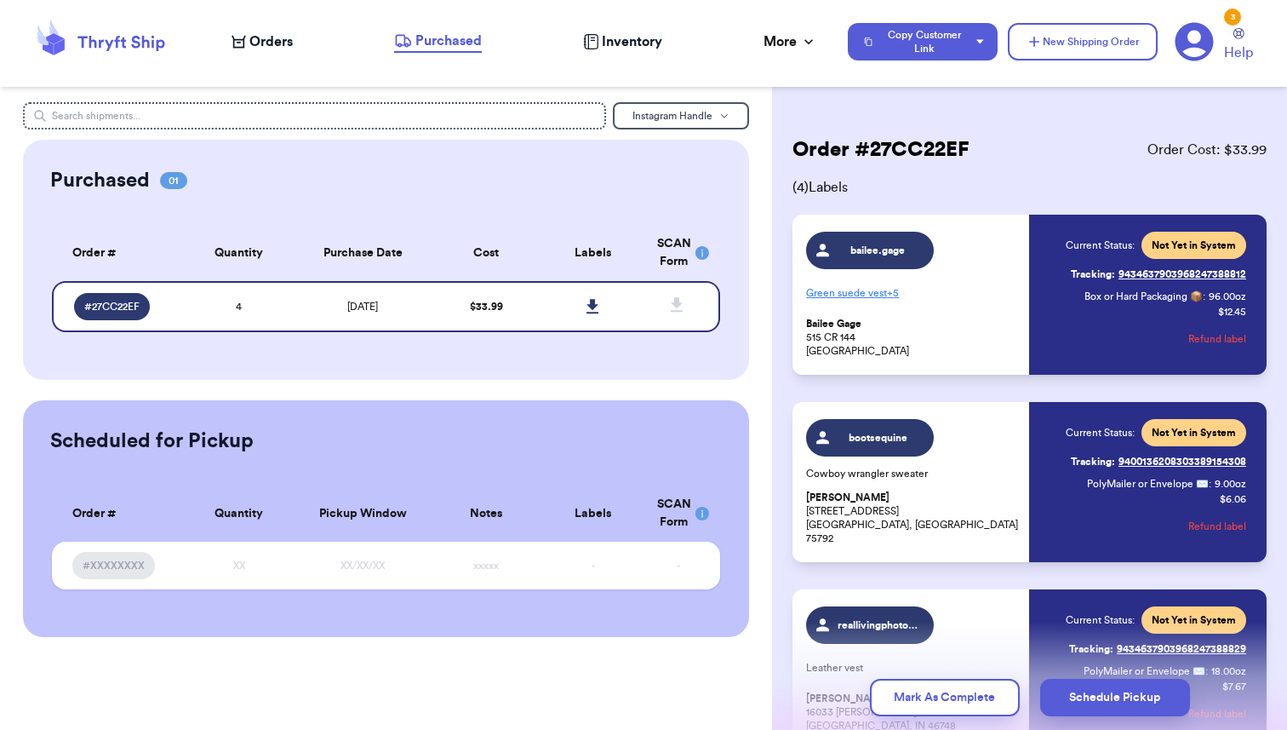 Image resolution: width=1287 pixels, height=730 pixels. Describe the element at coordinates (1239, 53) in the screenshot. I see `span: Help` at that location.